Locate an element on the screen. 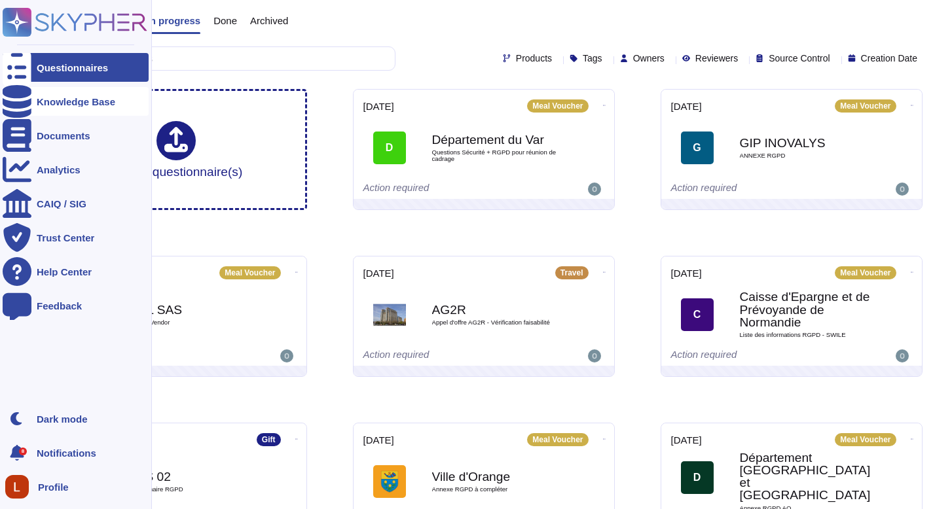  div: G is located at coordinates (697, 148).